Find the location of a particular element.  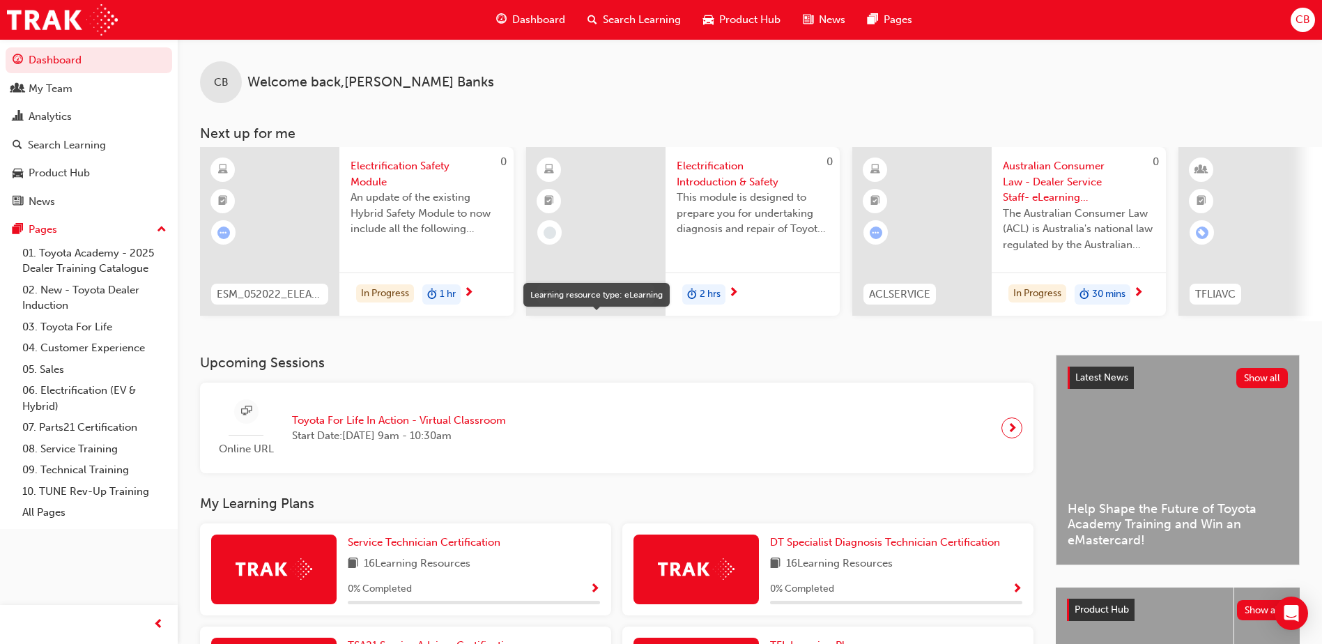

span: learningRecordVerb_NONE-icon is located at coordinates (550, 233).